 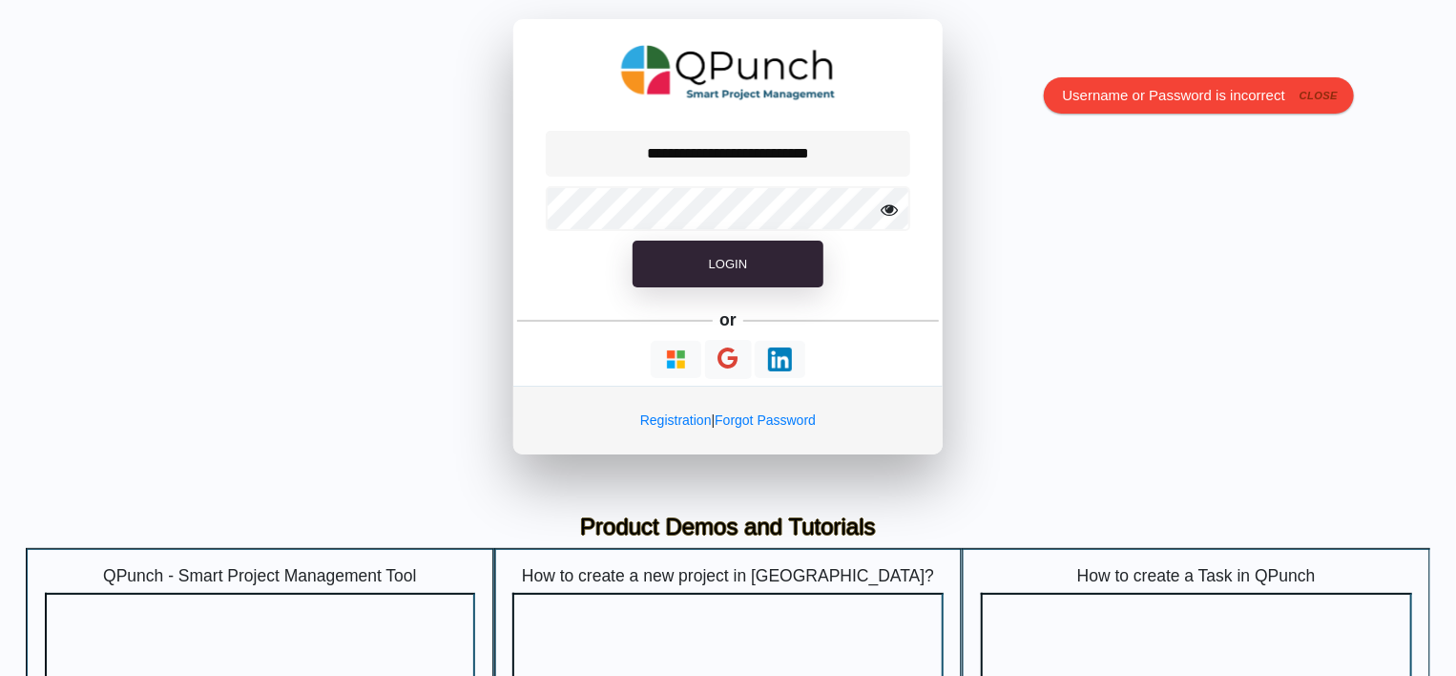 I want to click on button: Continue With Microsoft Azure, so click(x=676, y=359).